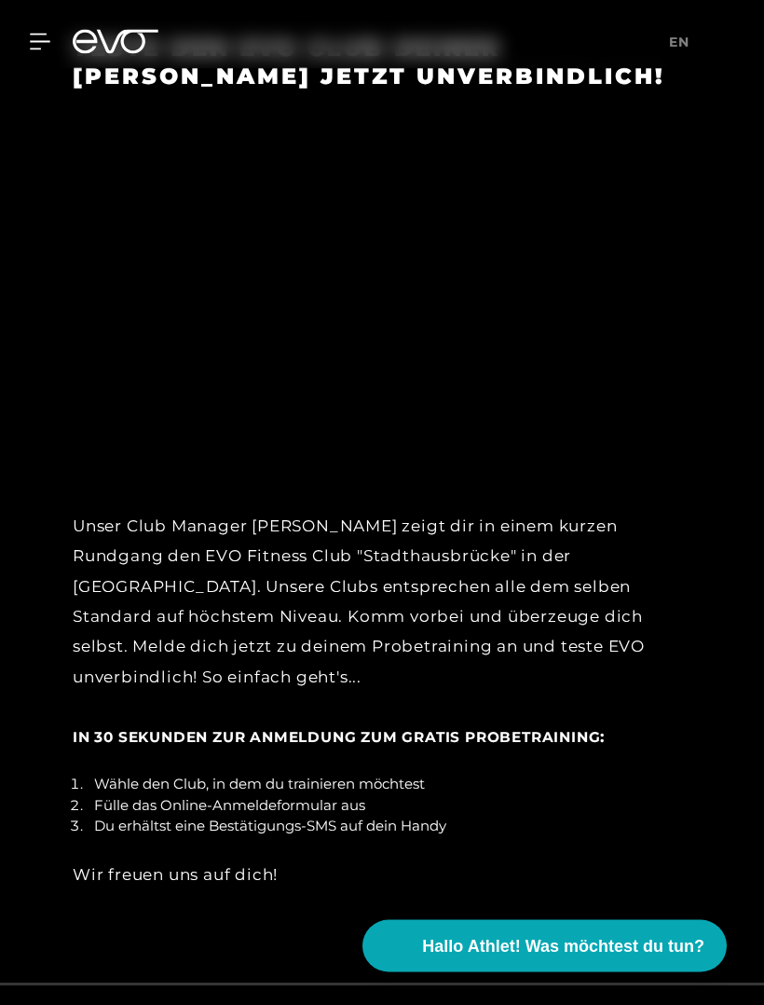 This screenshot has width=764, height=1005. Describe the element at coordinates (382, 875) in the screenshot. I see `div: Wir freuen uns auf dich!` at that location.